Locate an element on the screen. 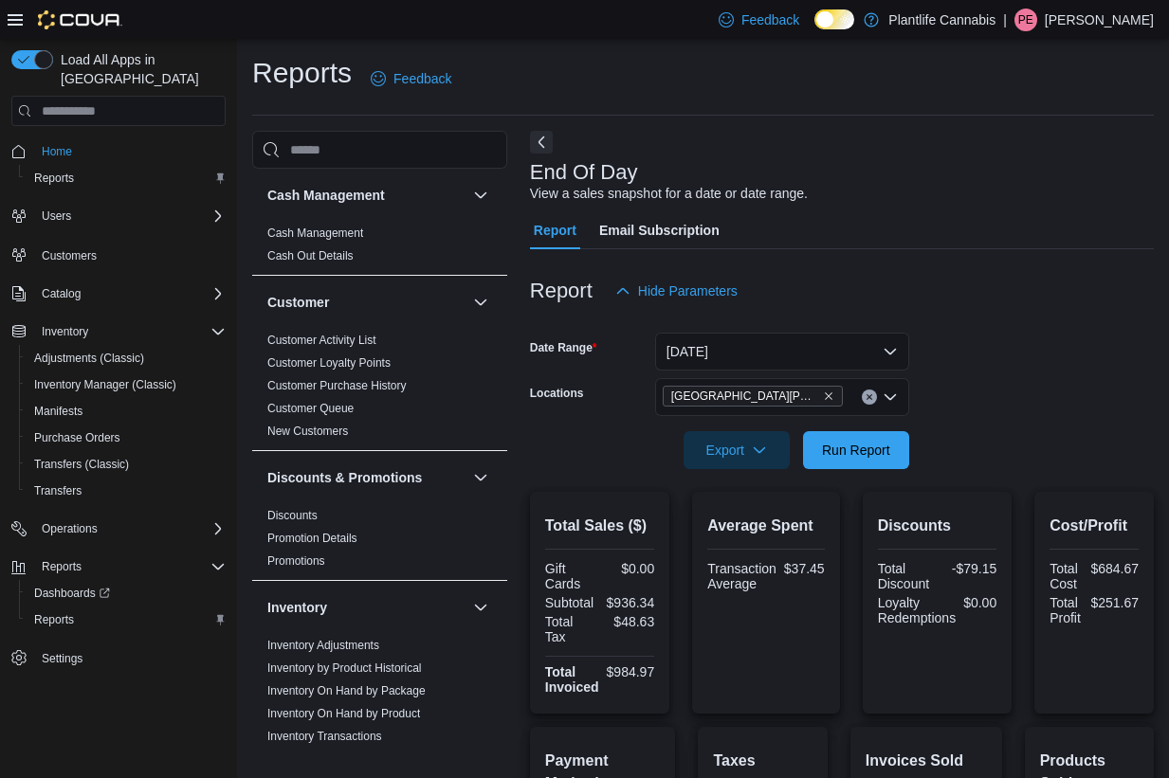  button: Clear input is located at coordinates (869, 397).